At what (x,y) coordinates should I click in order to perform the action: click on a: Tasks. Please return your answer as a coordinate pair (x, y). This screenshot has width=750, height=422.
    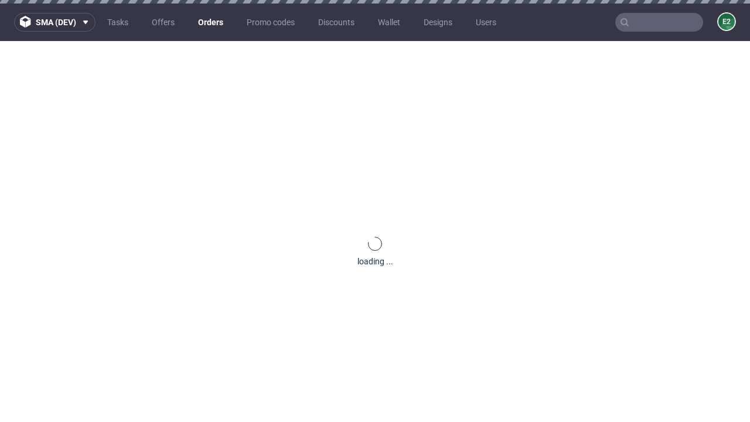
    Looking at the image, I should click on (118, 22).